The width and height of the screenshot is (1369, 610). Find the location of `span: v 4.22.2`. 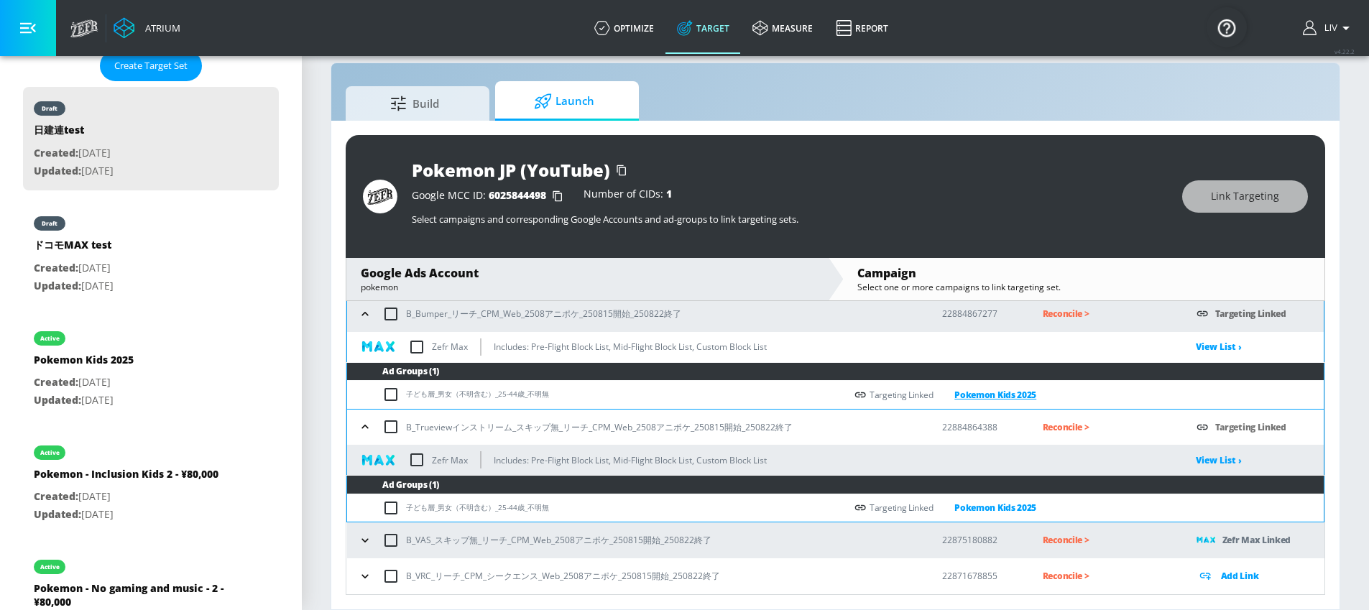

span: v 4.22.2 is located at coordinates (1344, 51).